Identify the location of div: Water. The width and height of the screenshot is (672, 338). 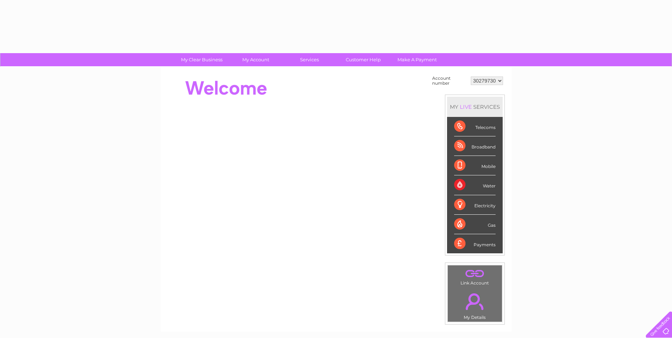
(474, 185).